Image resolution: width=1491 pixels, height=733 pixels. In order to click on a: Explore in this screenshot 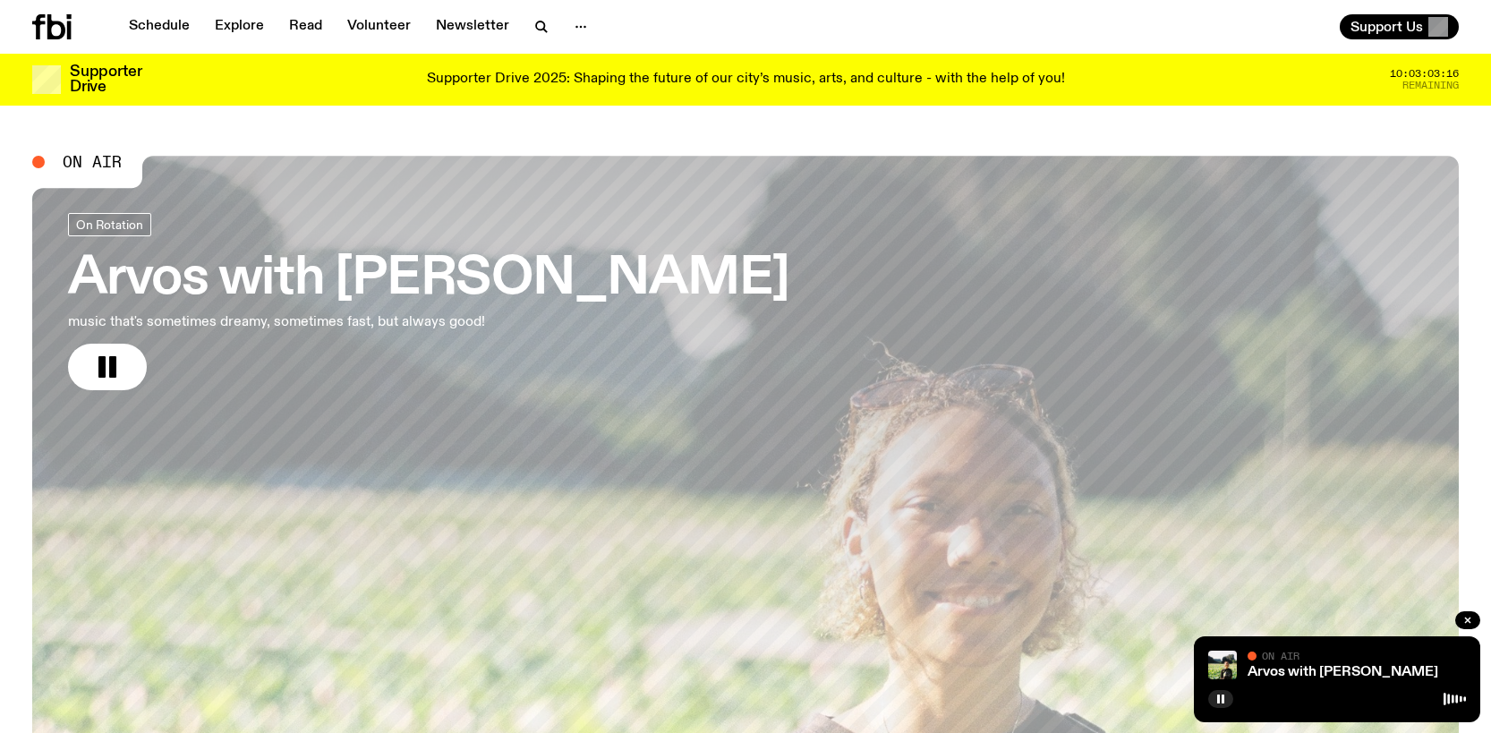, I will do `click(239, 27)`.